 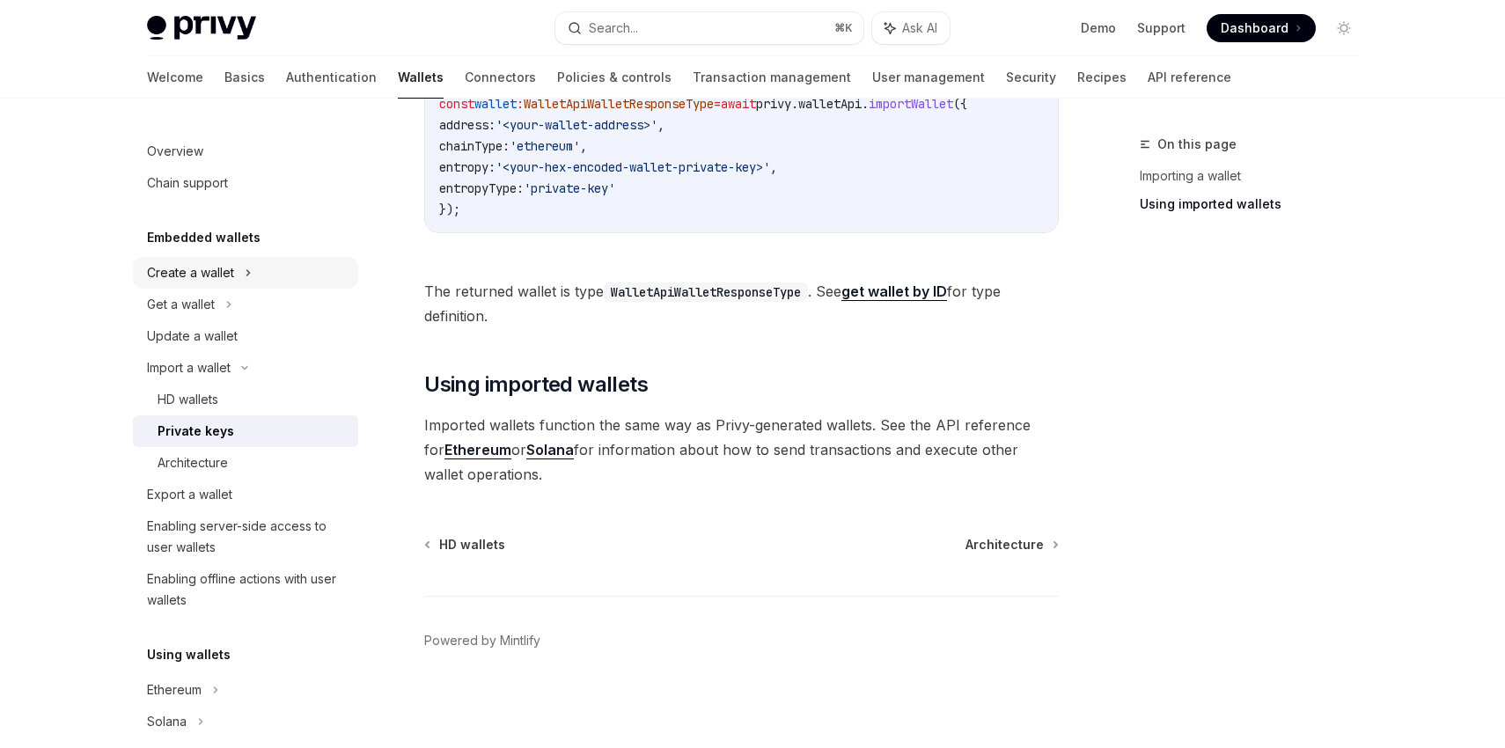 What do you see at coordinates (193, 463) in the screenshot?
I see `div: Architecture` at bounding box center [193, 463].